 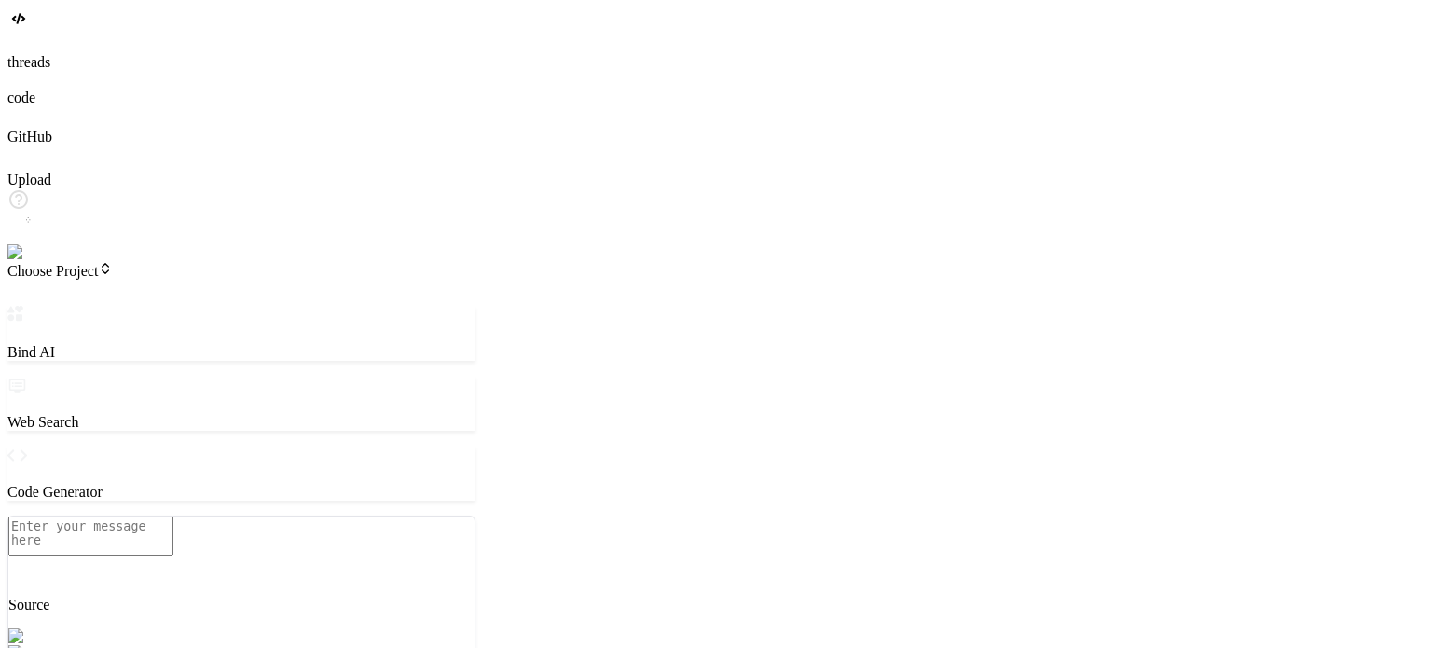 What do you see at coordinates (29, 62) in the screenshot?
I see `label: threads` at bounding box center [29, 62].